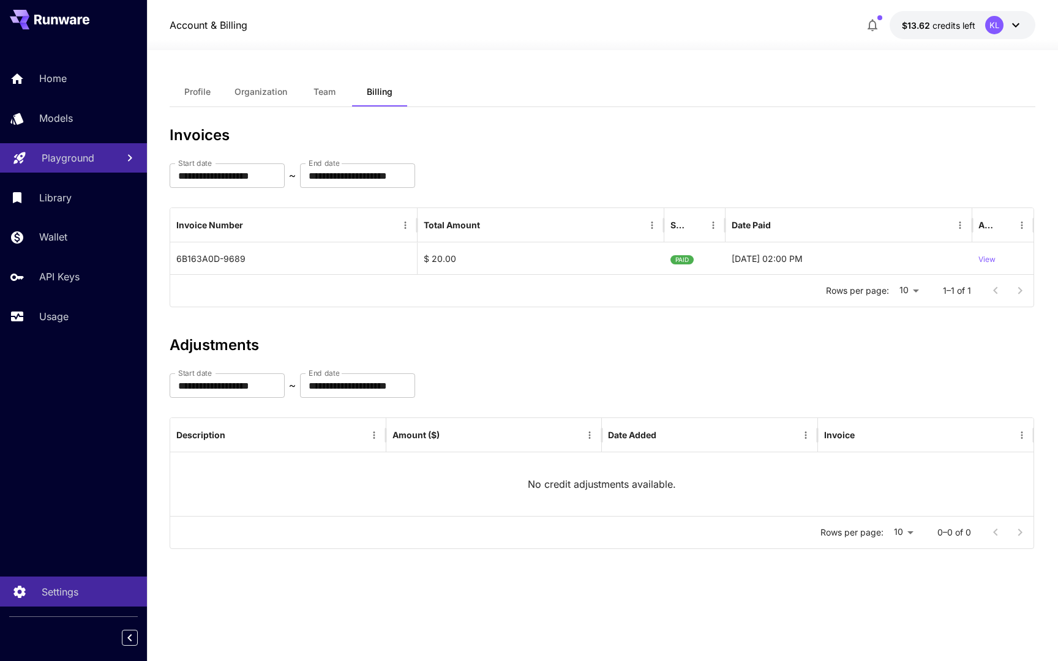 This screenshot has width=1058, height=661. I want to click on p: API Keys, so click(59, 277).